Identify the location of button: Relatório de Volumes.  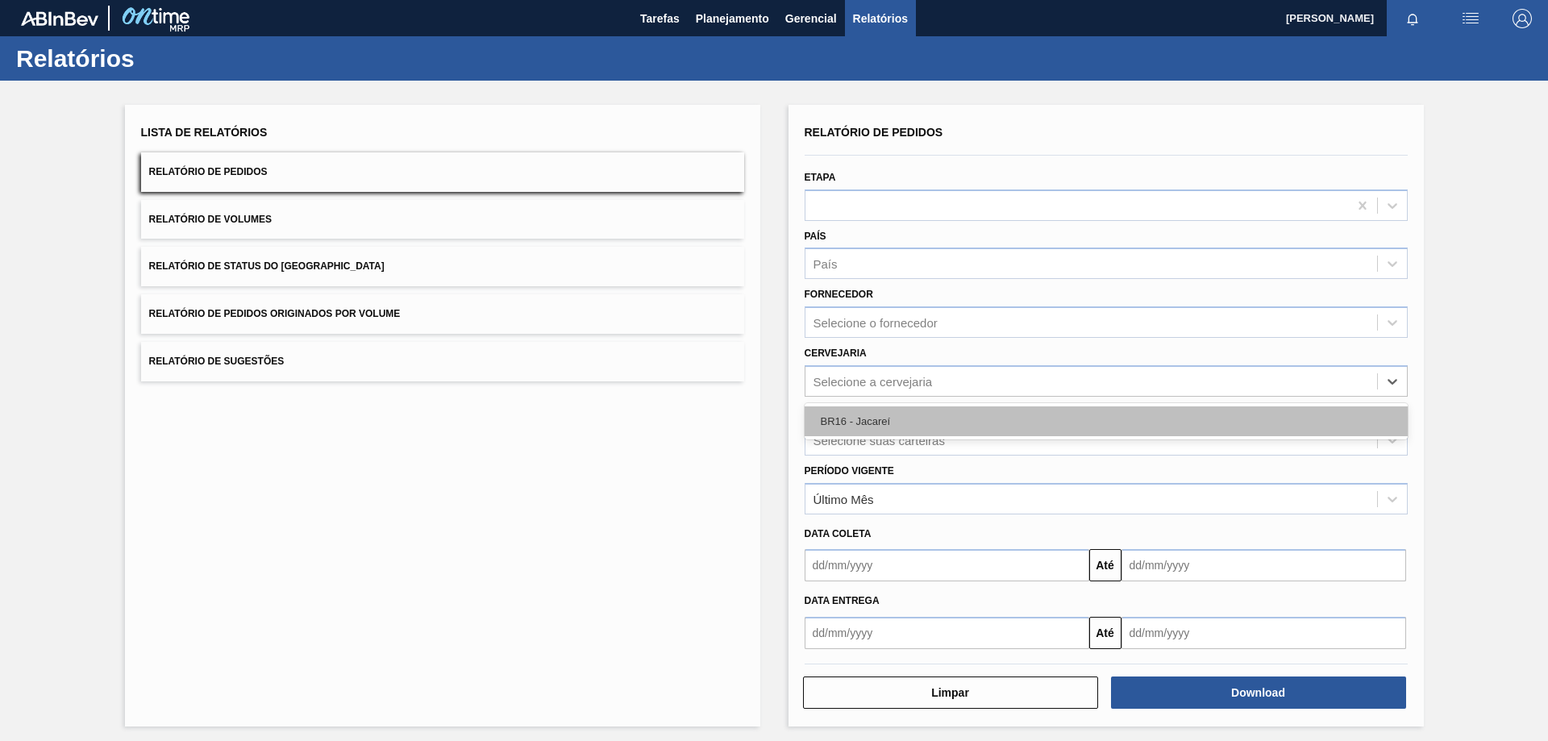
(443, 219).